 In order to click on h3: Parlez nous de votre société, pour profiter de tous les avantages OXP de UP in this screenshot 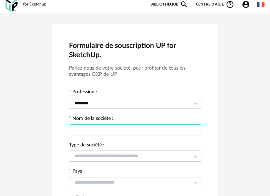, I will do `click(135, 71)`.